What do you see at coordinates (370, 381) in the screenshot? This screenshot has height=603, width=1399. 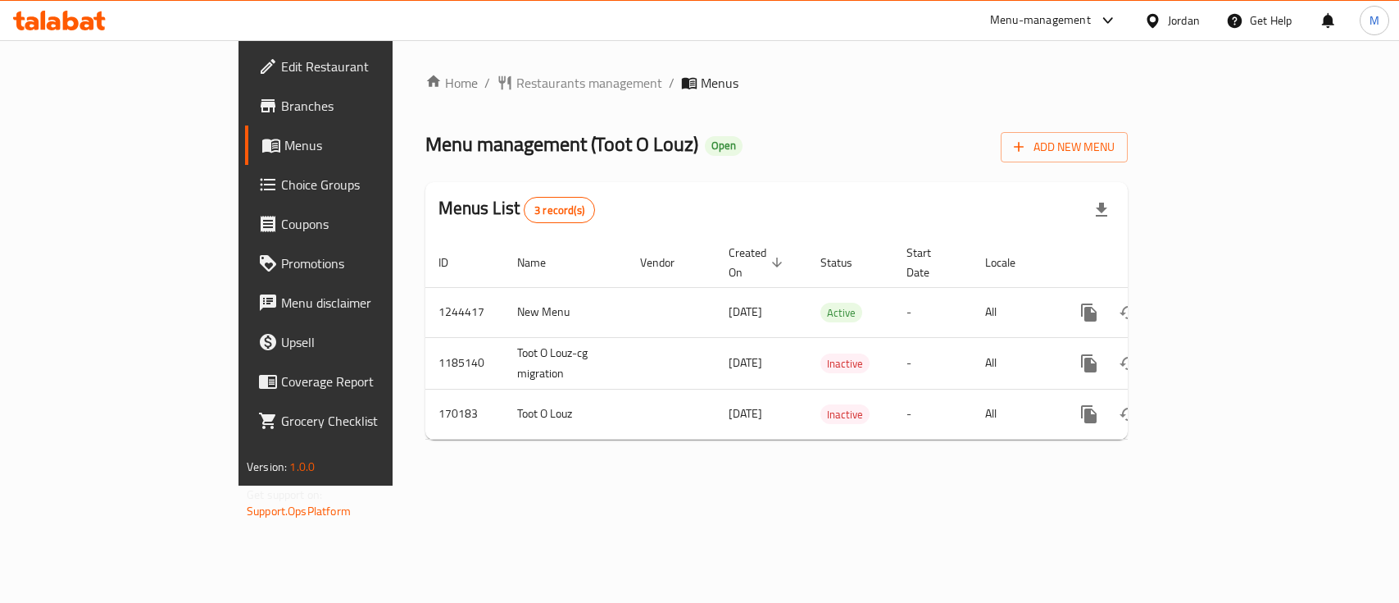 I see `span: Coverage Report` at bounding box center [370, 381].